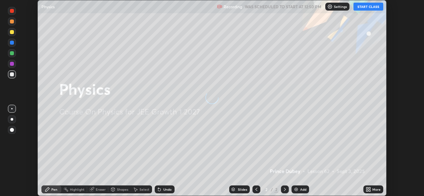  Describe the element at coordinates (283, 7) in the screenshot. I see `h5: WAS SCHEDULED TO START AT 12:50 PM` at that location.